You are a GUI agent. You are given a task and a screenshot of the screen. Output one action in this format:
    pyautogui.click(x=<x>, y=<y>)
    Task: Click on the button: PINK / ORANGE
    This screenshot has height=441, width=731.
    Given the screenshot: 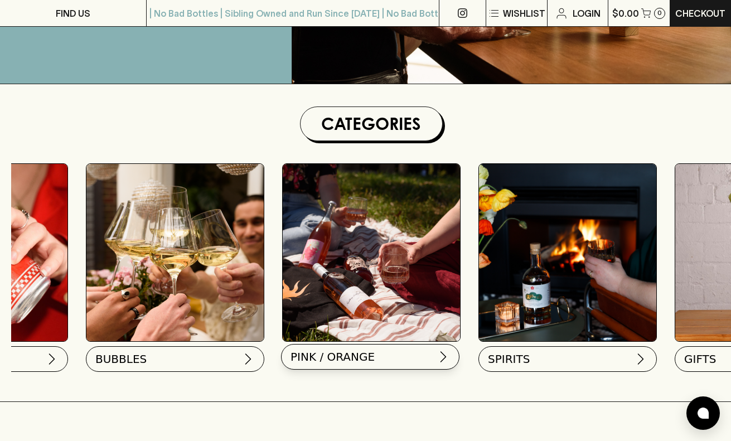 What is the action you would take?
    pyautogui.click(x=370, y=357)
    